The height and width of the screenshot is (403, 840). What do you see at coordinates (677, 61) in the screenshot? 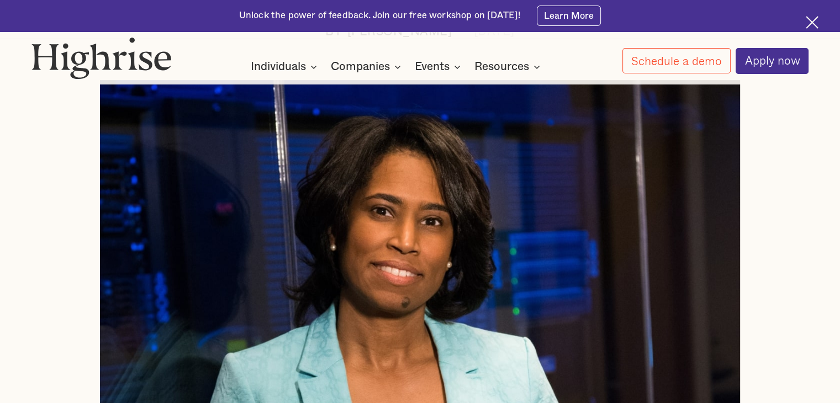
I see `a: Schedule a demo` at bounding box center [677, 61].